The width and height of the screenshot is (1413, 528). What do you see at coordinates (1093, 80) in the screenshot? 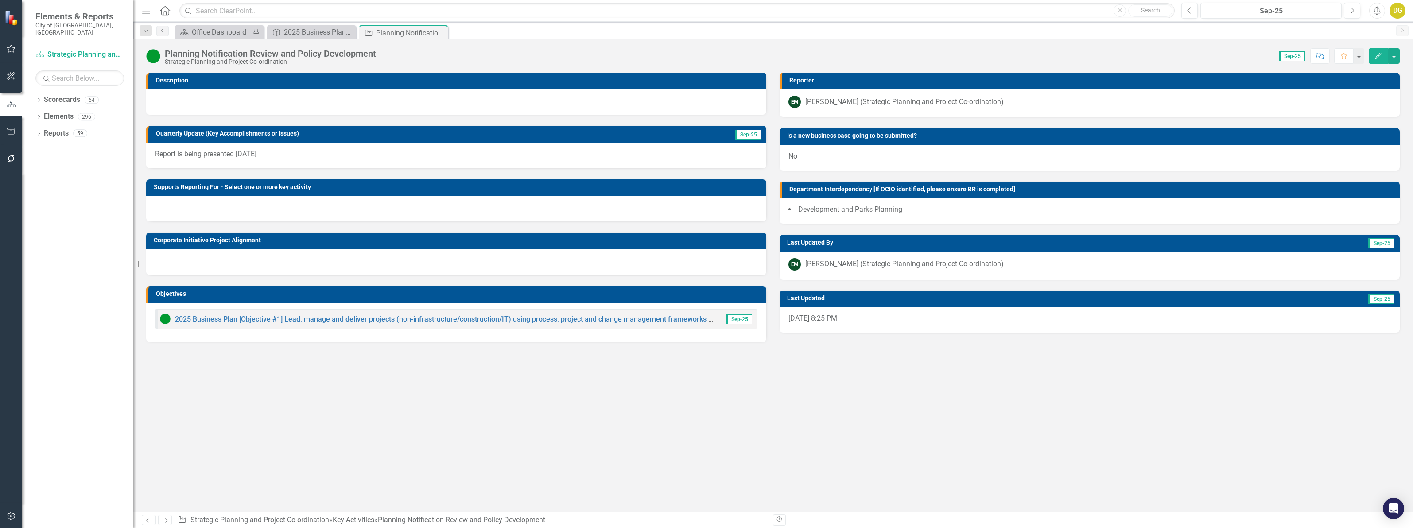
I see `h3: Reporter` at bounding box center [1093, 80].